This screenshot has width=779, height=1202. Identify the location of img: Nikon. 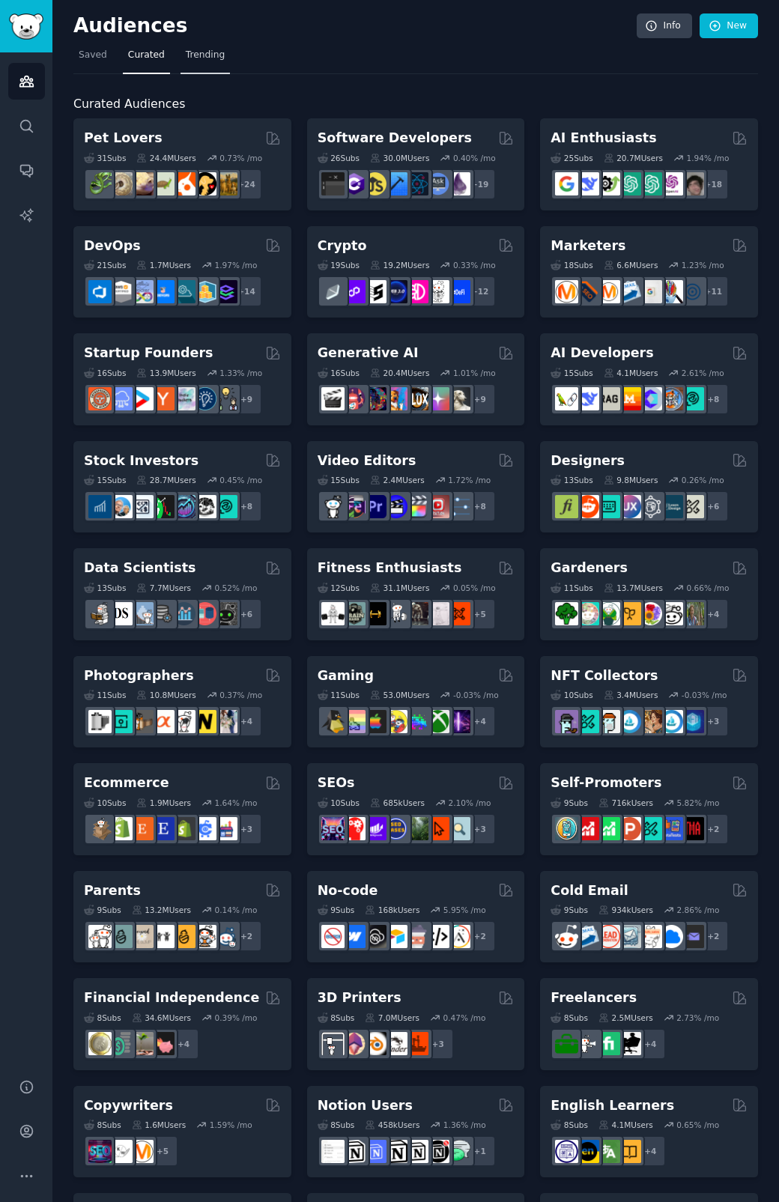
(204, 721).